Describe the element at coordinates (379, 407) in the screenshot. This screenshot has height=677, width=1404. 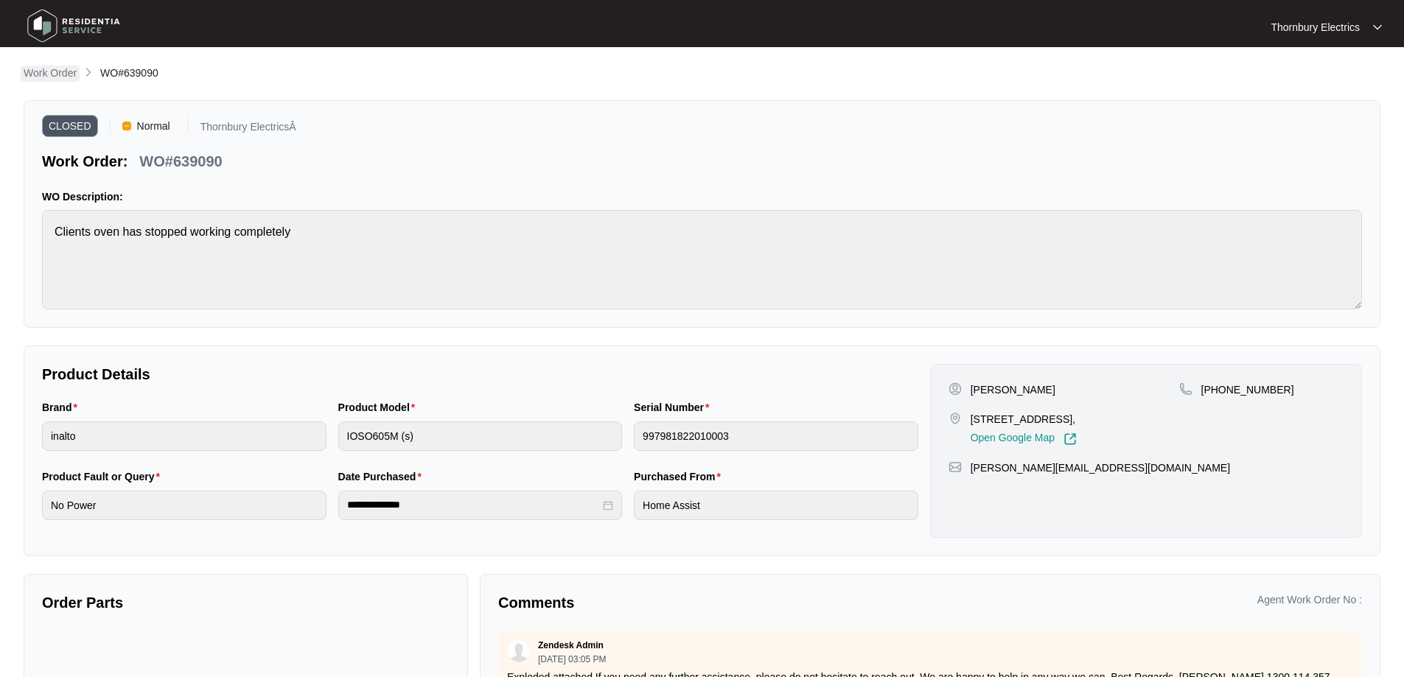
I see `label: Product Model` at that location.